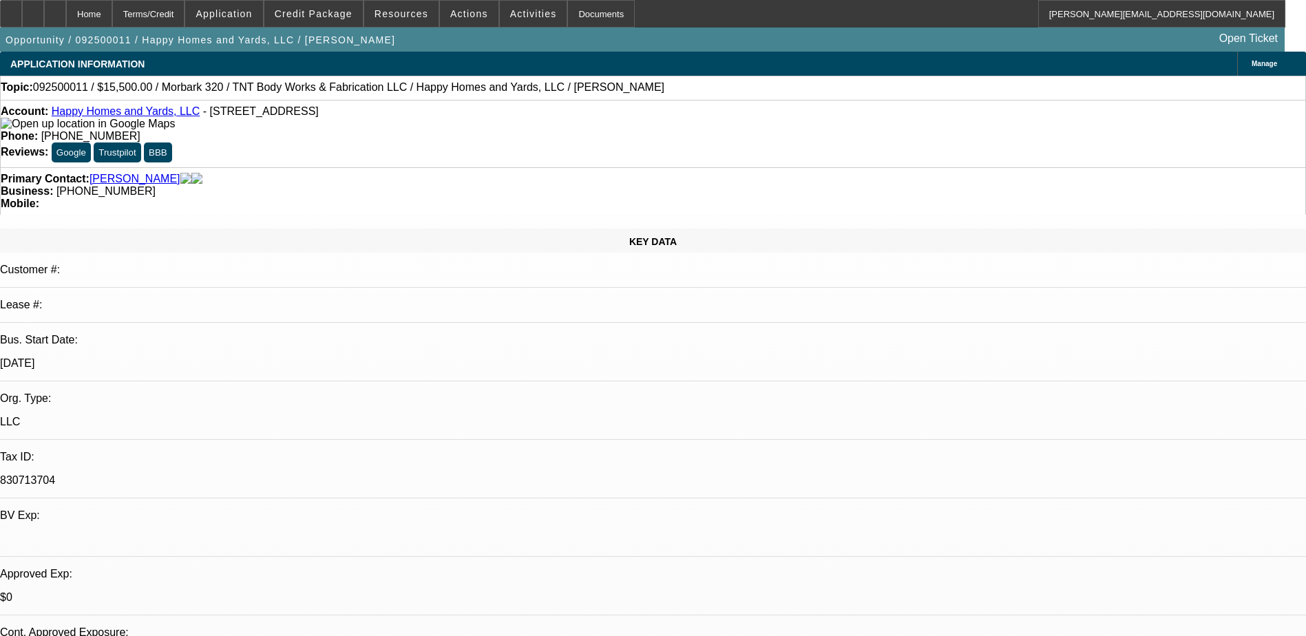  I want to click on a: View Google Maps, so click(87, 123).